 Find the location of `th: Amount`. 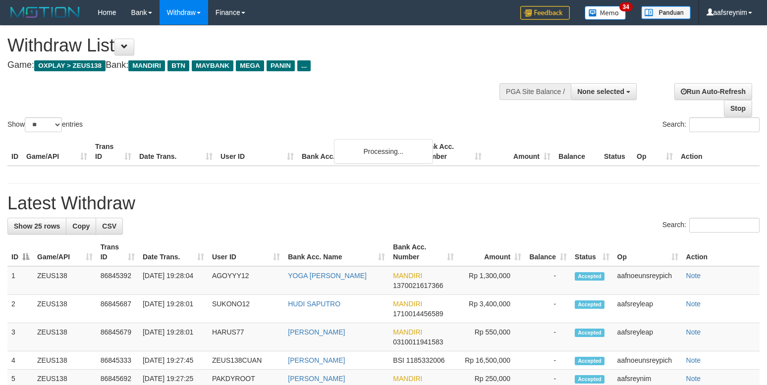

th: Amount is located at coordinates (520, 152).